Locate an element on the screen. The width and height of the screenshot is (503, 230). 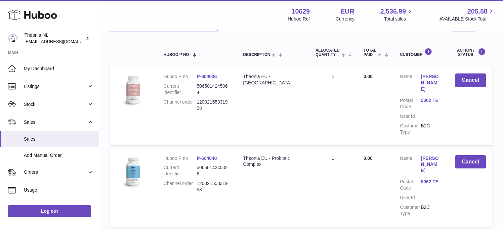
img: 106291725893057.jpg is located at coordinates (133, 172).